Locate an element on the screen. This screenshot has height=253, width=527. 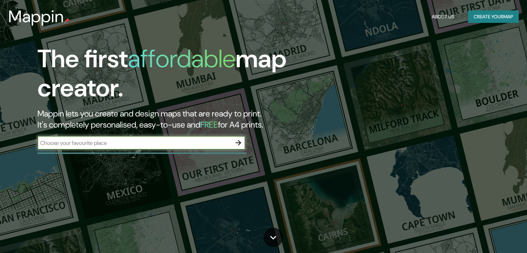
button: About Us is located at coordinates (443, 17).